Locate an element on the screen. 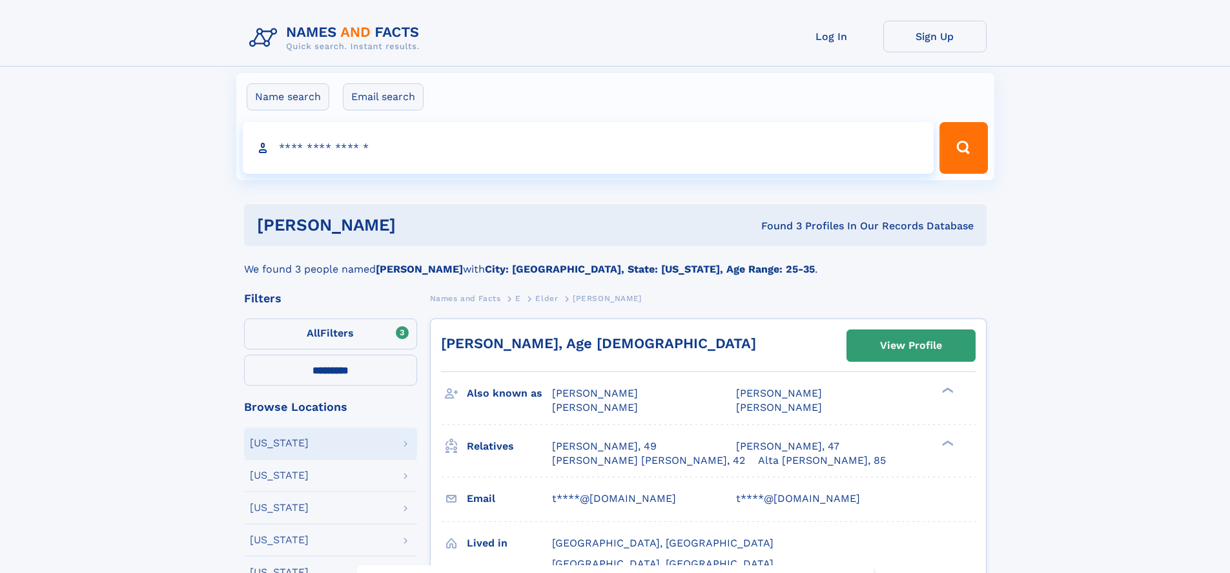  label: Name search is located at coordinates (288, 97).